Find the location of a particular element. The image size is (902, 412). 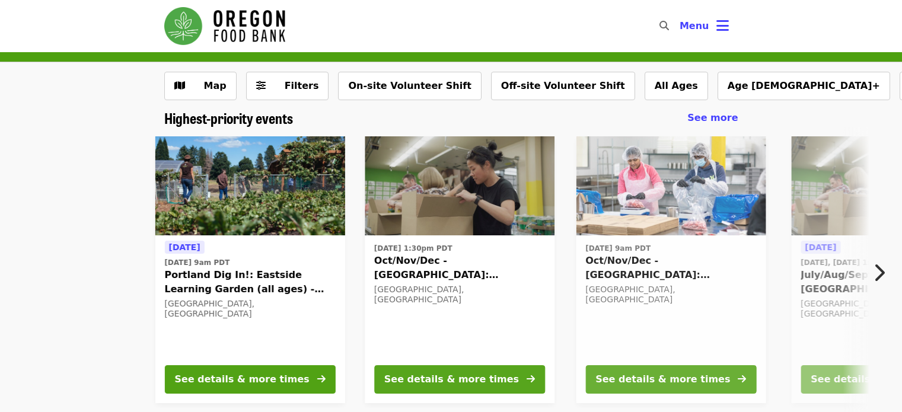

a: Show map view is located at coordinates (200, 86).